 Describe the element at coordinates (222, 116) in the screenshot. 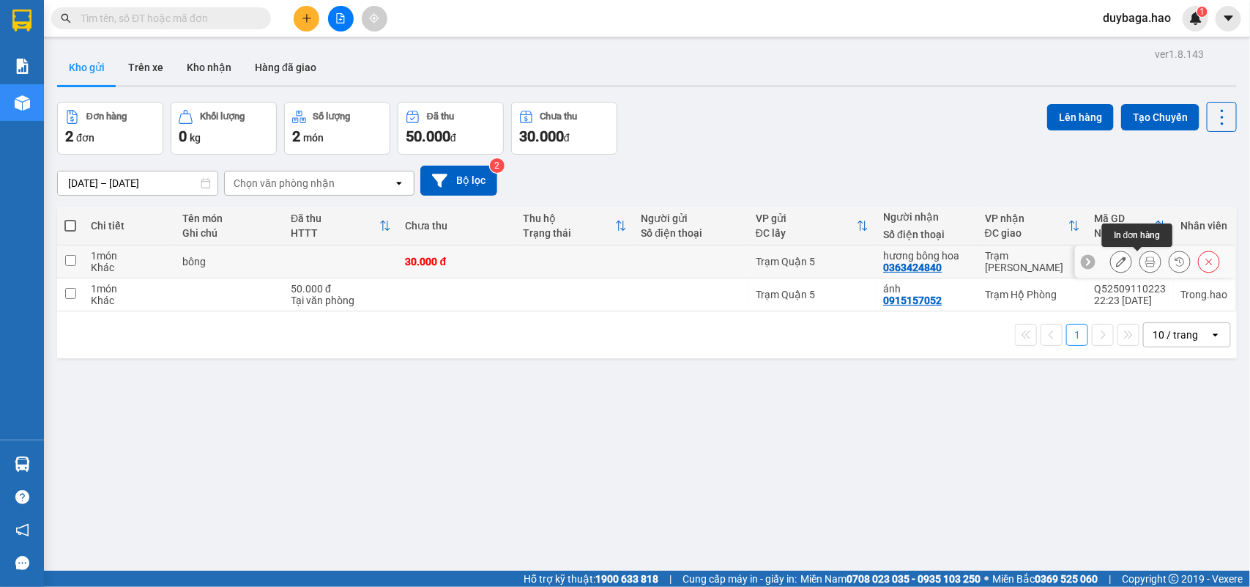

I see `div: Khối lượng` at that location.